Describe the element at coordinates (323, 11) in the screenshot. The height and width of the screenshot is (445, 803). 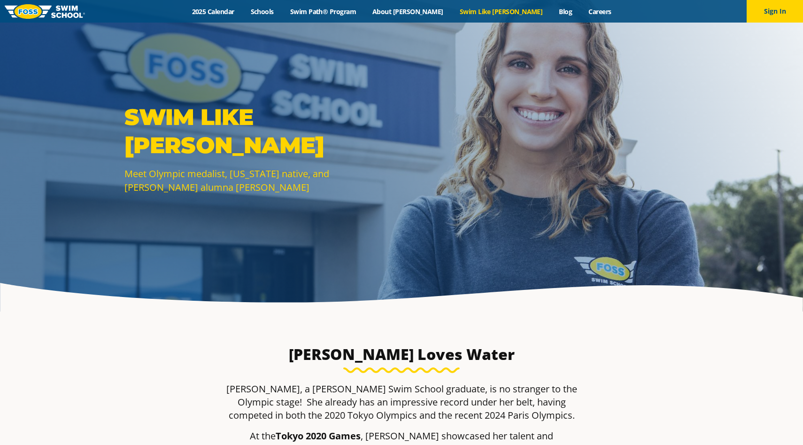
I see `a: Swim Path® Program` at that location.